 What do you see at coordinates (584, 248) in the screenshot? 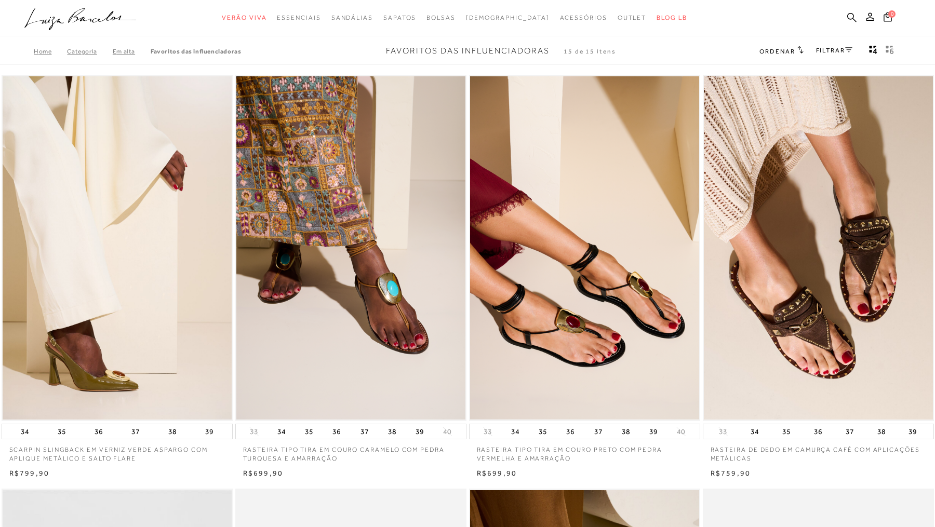
I see `img: RASTEIRA TIPO TIRA EM COURO PRETO COM PEDRA VERMELHA E AMARRAÇÃO` at bounding box center [584, 248].